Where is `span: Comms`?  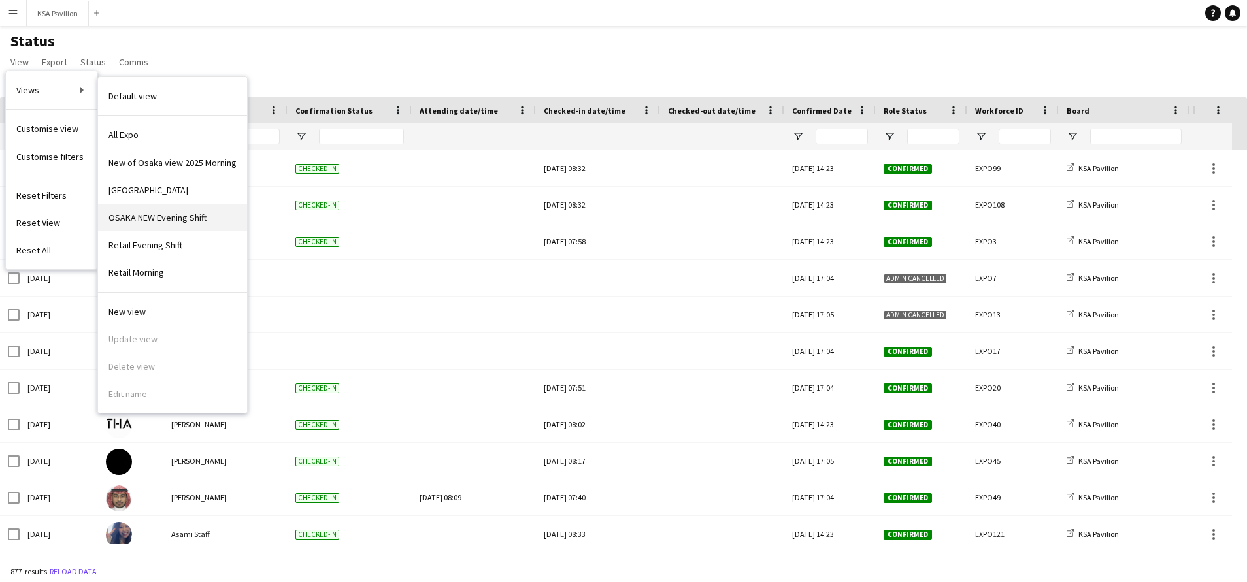
span: Comms is located at coordinates (133, 62).